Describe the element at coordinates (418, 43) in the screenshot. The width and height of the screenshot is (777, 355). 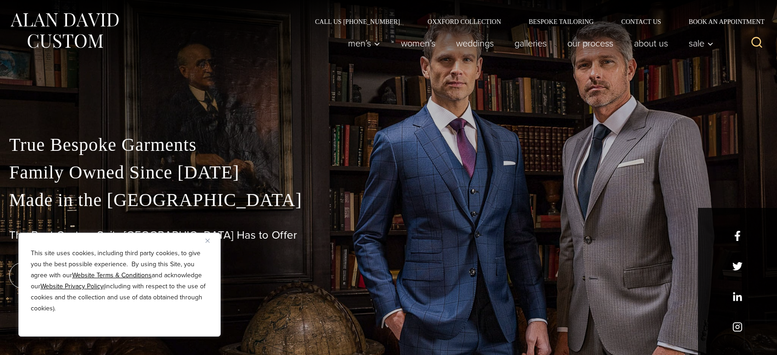
I see `a: Women’s` at that location.